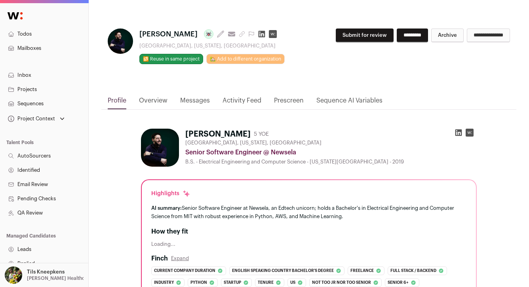 The width and height of the screenshot is (529, 287). What do you see at coordinates (166, 208) in the screenshot?
I see `span: AI summary:` at bounding box center [166, 208].